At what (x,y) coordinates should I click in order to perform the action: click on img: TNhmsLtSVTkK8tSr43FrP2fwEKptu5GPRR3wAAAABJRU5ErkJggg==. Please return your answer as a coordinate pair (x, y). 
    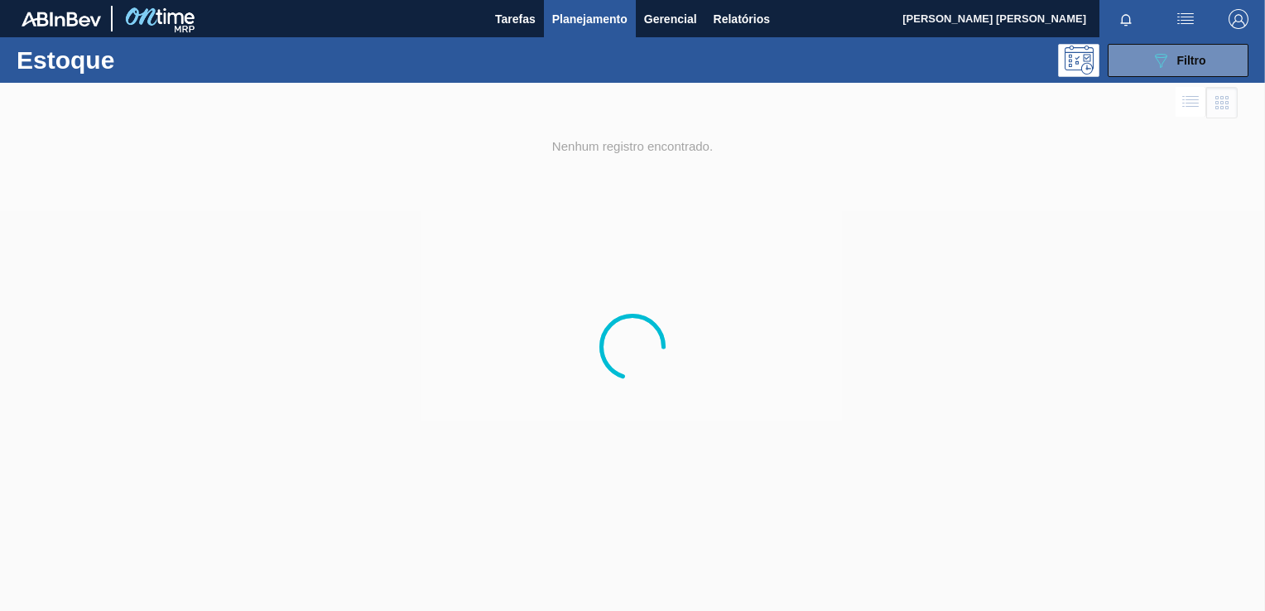
    Looking at the image, I should click on (61, 19).